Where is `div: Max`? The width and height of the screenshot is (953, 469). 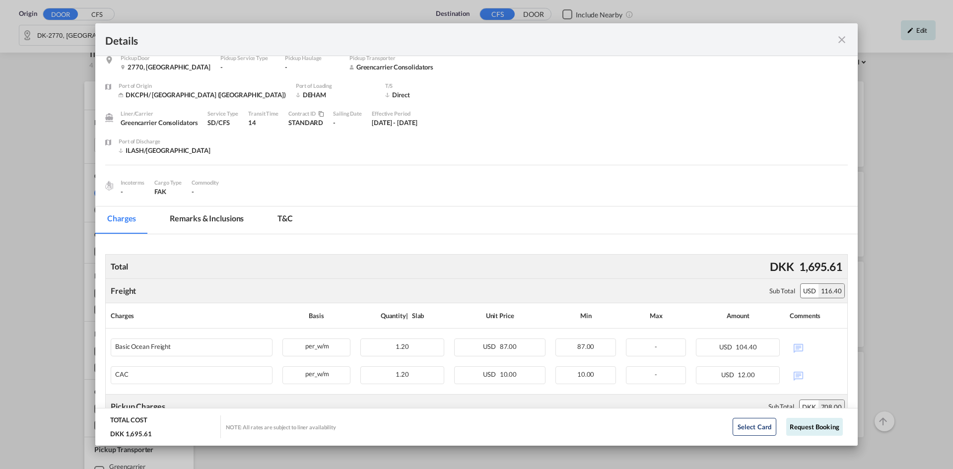
div: Max is located at coordinates (656, 316).